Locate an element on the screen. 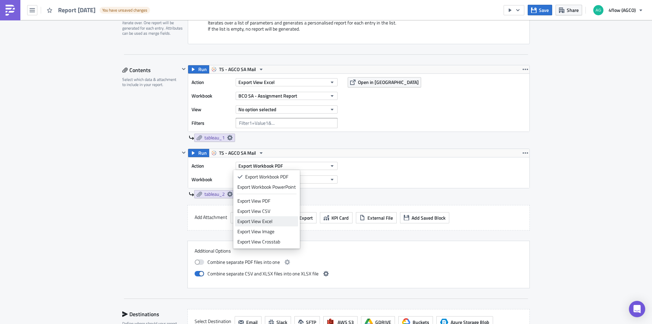  span: tableau_2 is located at coordinates (215, 194).